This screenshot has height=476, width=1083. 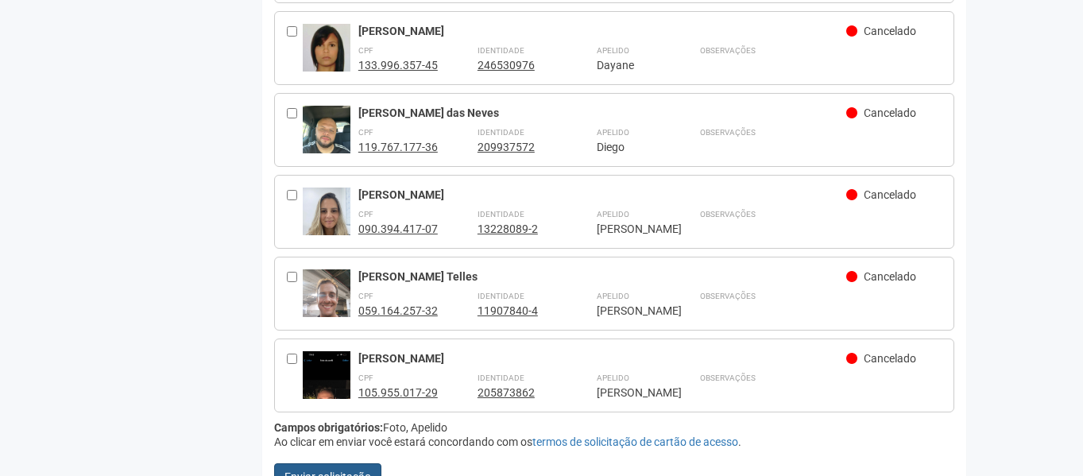 I want to click on tcxspan: Call 209937572 via 3CX, so click(x=506, y=147).